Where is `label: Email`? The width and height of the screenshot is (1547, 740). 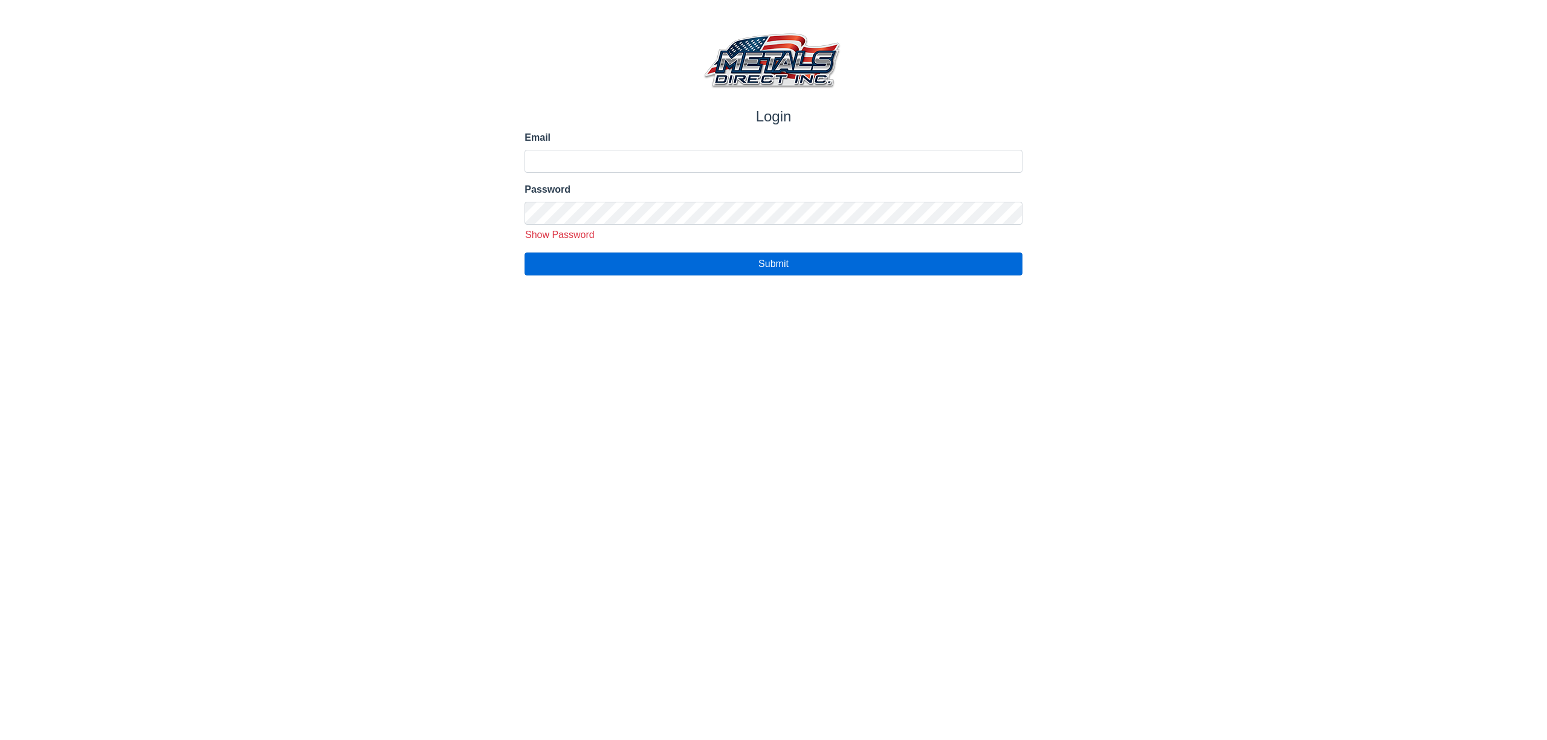
label: Email is located at coordinates (773, 138).